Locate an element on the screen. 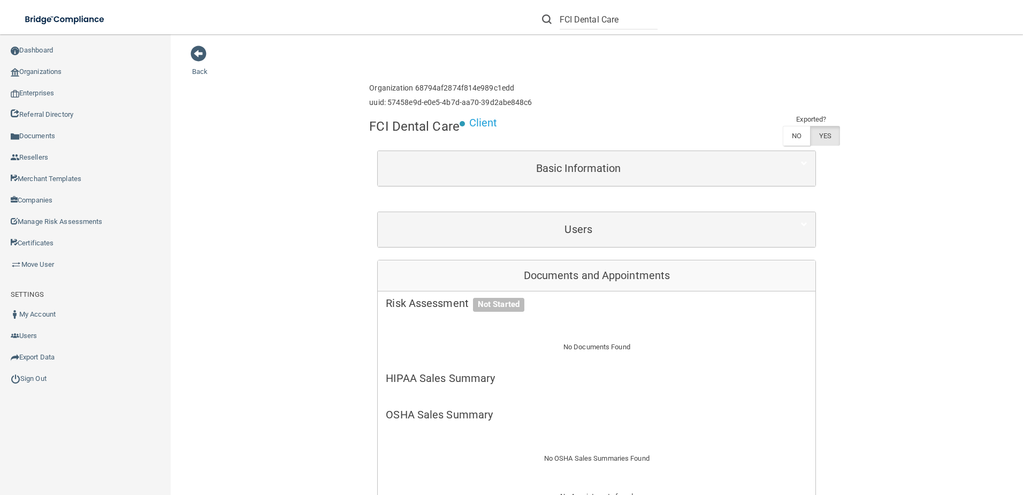  img: enterprise.0d942306.png is located at coordinates (15, 94).